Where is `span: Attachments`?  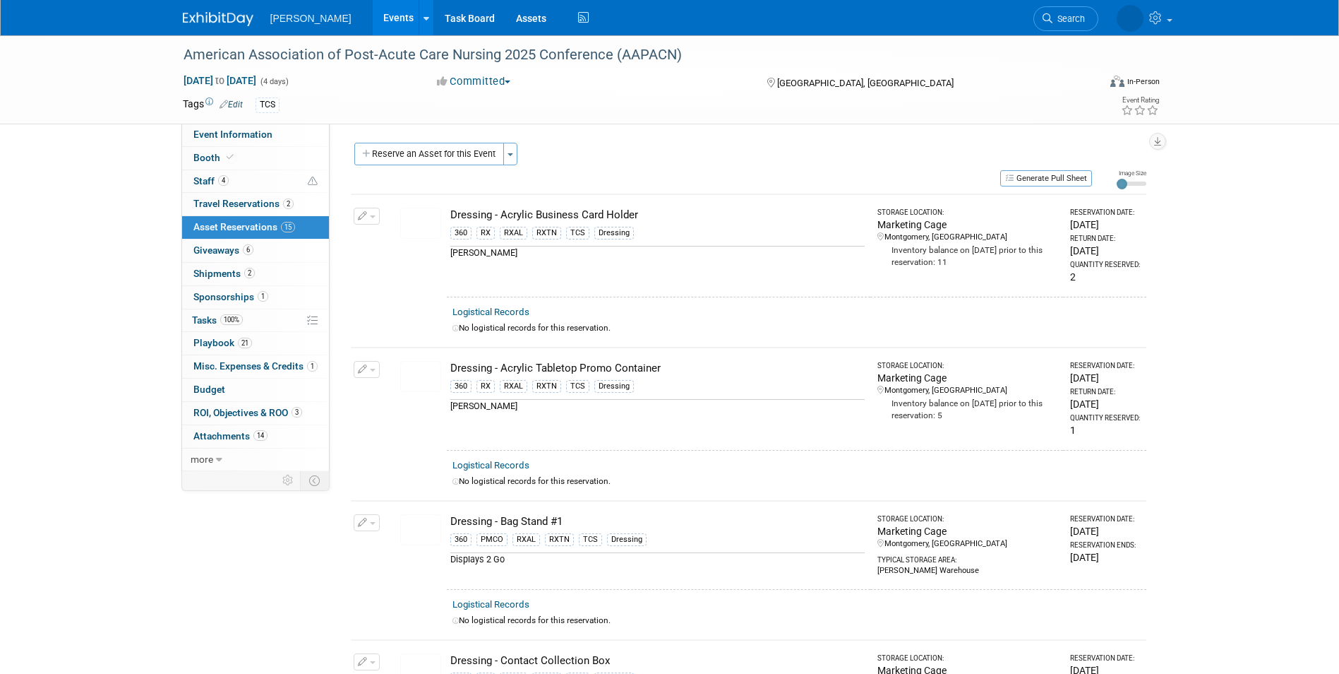 span: Attachments is located at coordinates (230, 436).